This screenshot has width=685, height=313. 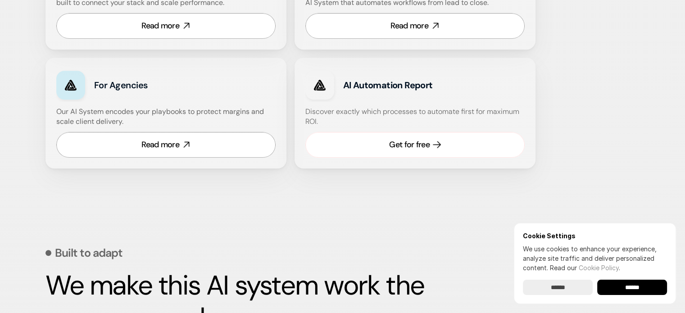 I want to click on h4: Our AI System encodes your playbooks to protect margins and scale client delivery., so click(x=166, y=117).